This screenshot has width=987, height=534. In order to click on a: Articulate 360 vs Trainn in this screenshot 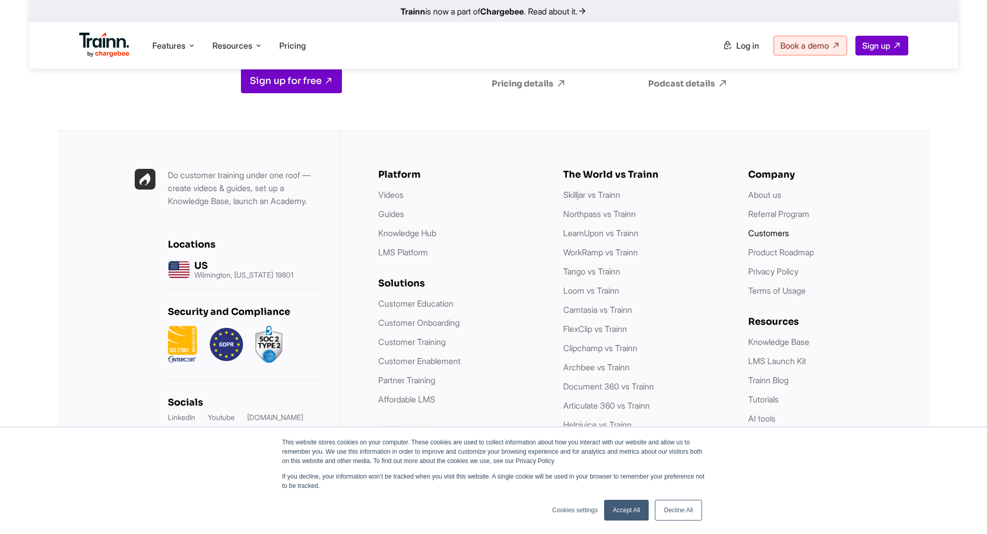, I will do `click(606, 406)`.